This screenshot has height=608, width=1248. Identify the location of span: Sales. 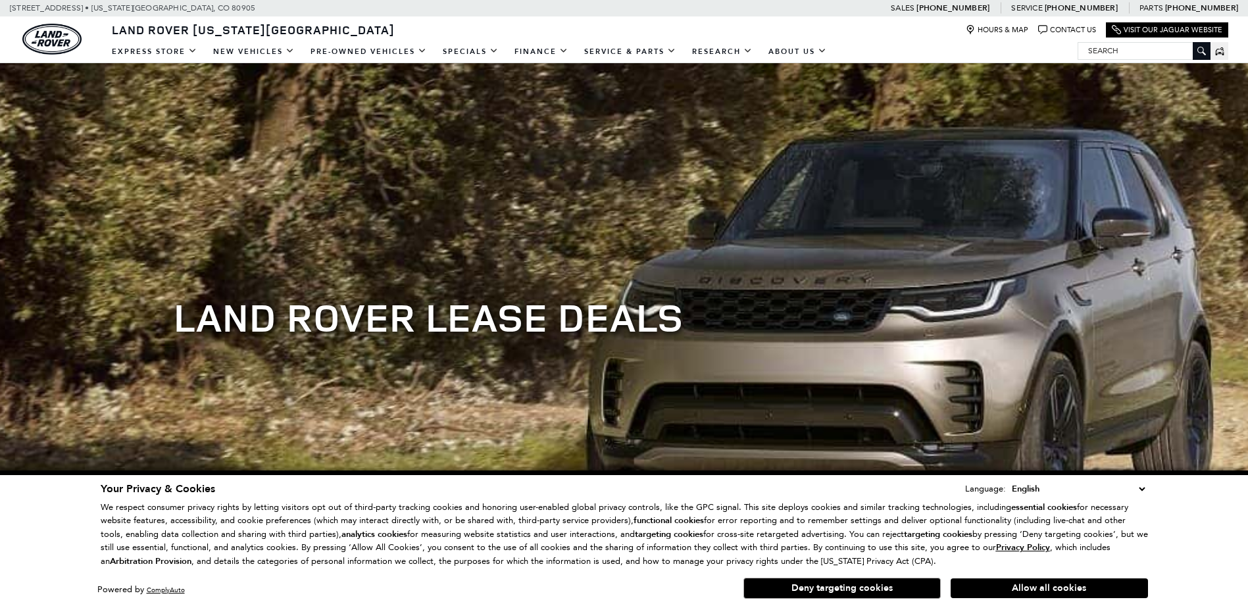
(903, 8).